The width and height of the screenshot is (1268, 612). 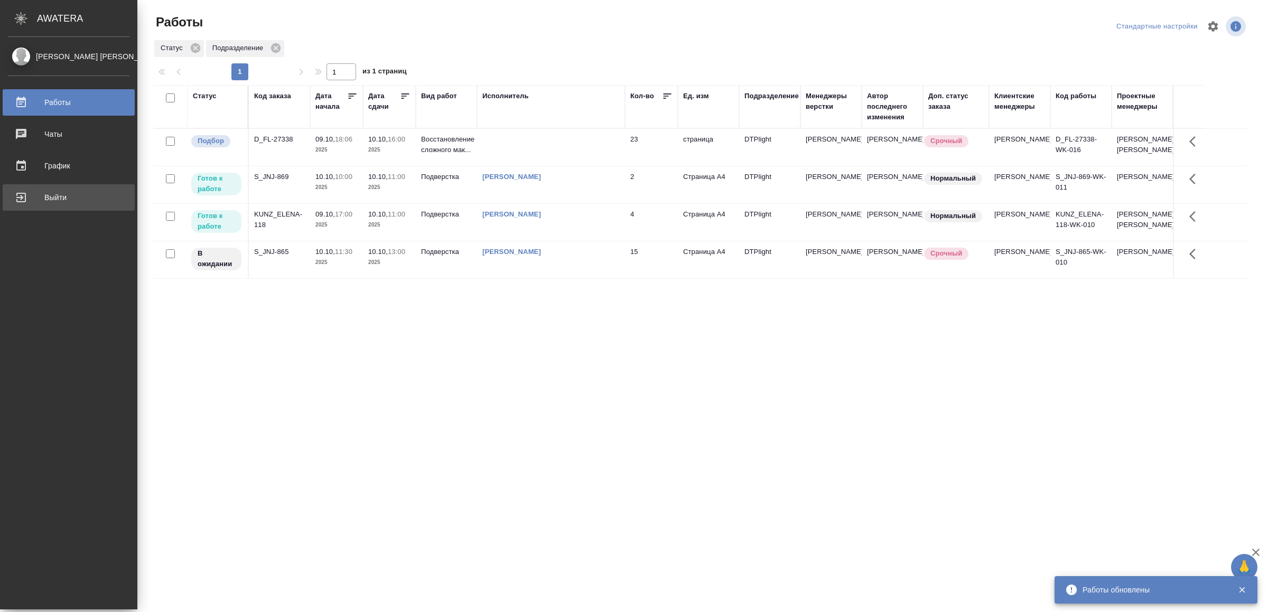 I want to click on div: Работы, so click(x=69, y=102).